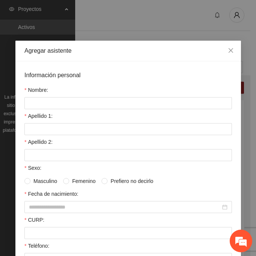  I want to click on label: CURP:, so click(34, 220).